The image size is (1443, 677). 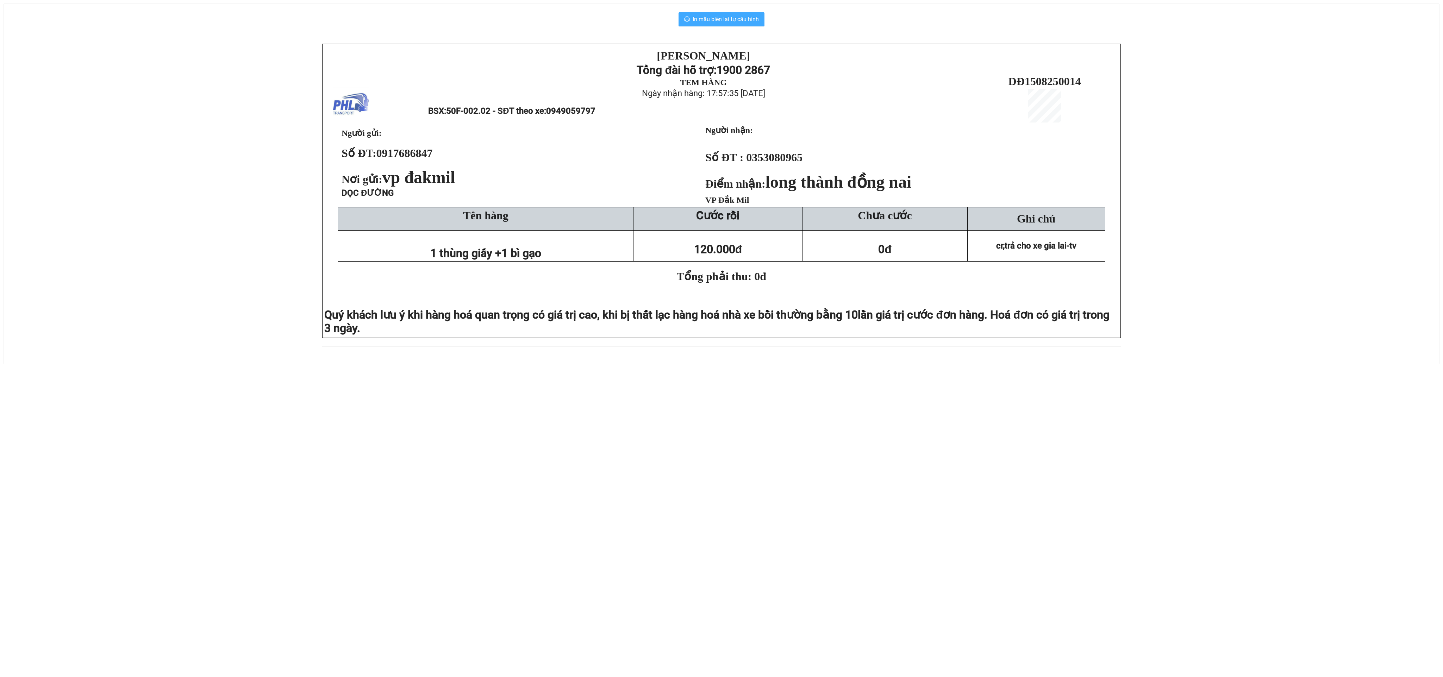 What do you see at coordinates (400, 179) in the screenshot?
I see `span: Nơi gửi:` at bounding box center [400, 179].